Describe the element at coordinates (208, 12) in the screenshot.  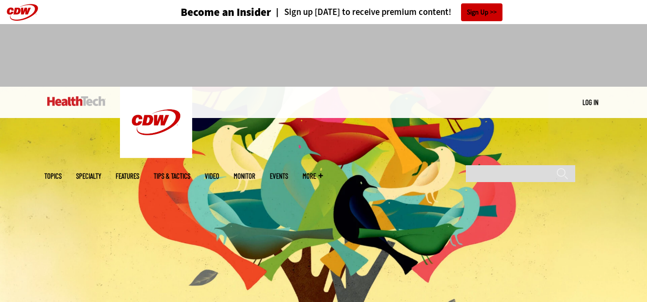
I see `a: Become an Insider` at that location.